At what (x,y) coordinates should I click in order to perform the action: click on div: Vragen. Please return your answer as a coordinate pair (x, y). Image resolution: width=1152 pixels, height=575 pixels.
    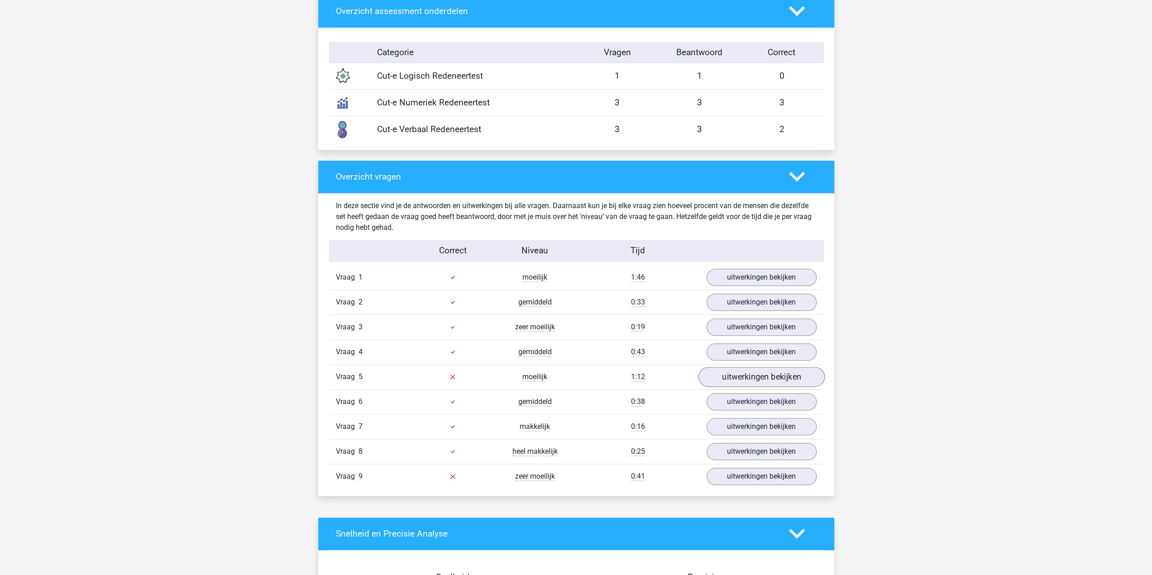
    Looking at the image, I should click on (617, 53).